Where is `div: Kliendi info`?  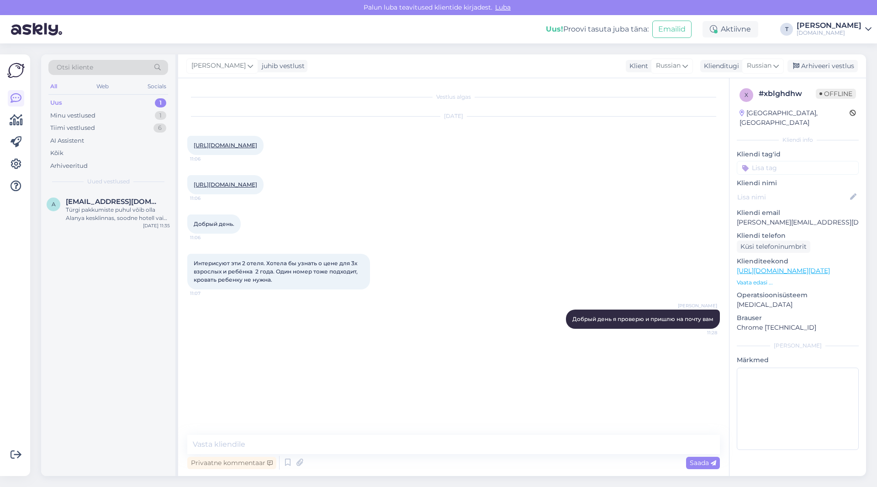 div: Kliendi info is located at coordinates (798, 140).